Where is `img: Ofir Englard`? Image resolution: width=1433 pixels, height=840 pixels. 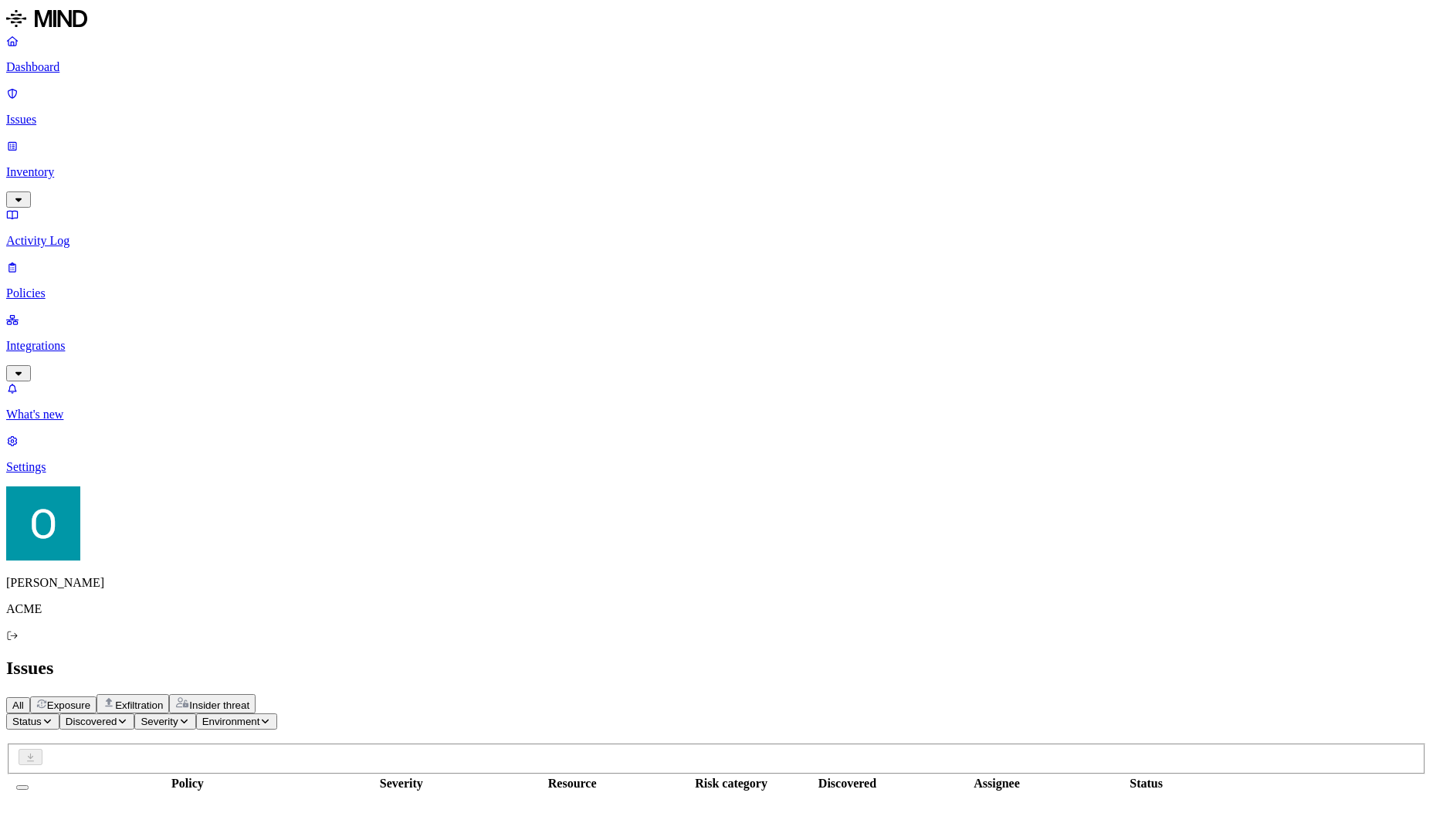 img: Ofir Englard is located at coordinates (43, 524).